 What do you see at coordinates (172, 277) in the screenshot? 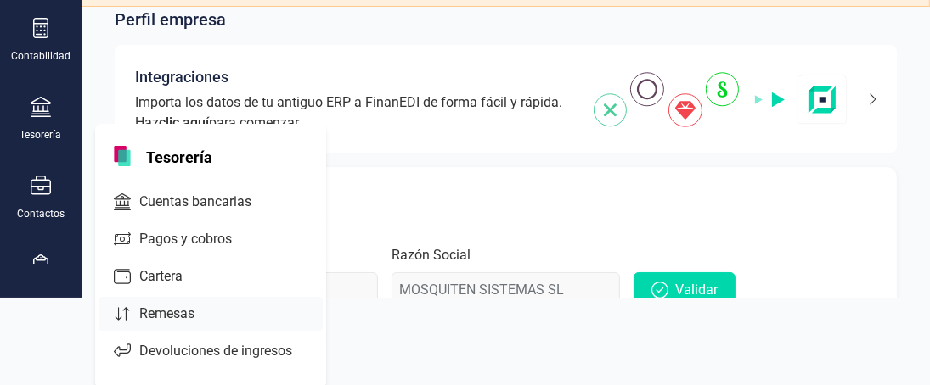
I see `span: Cartera` at bounding box center [172, 277].